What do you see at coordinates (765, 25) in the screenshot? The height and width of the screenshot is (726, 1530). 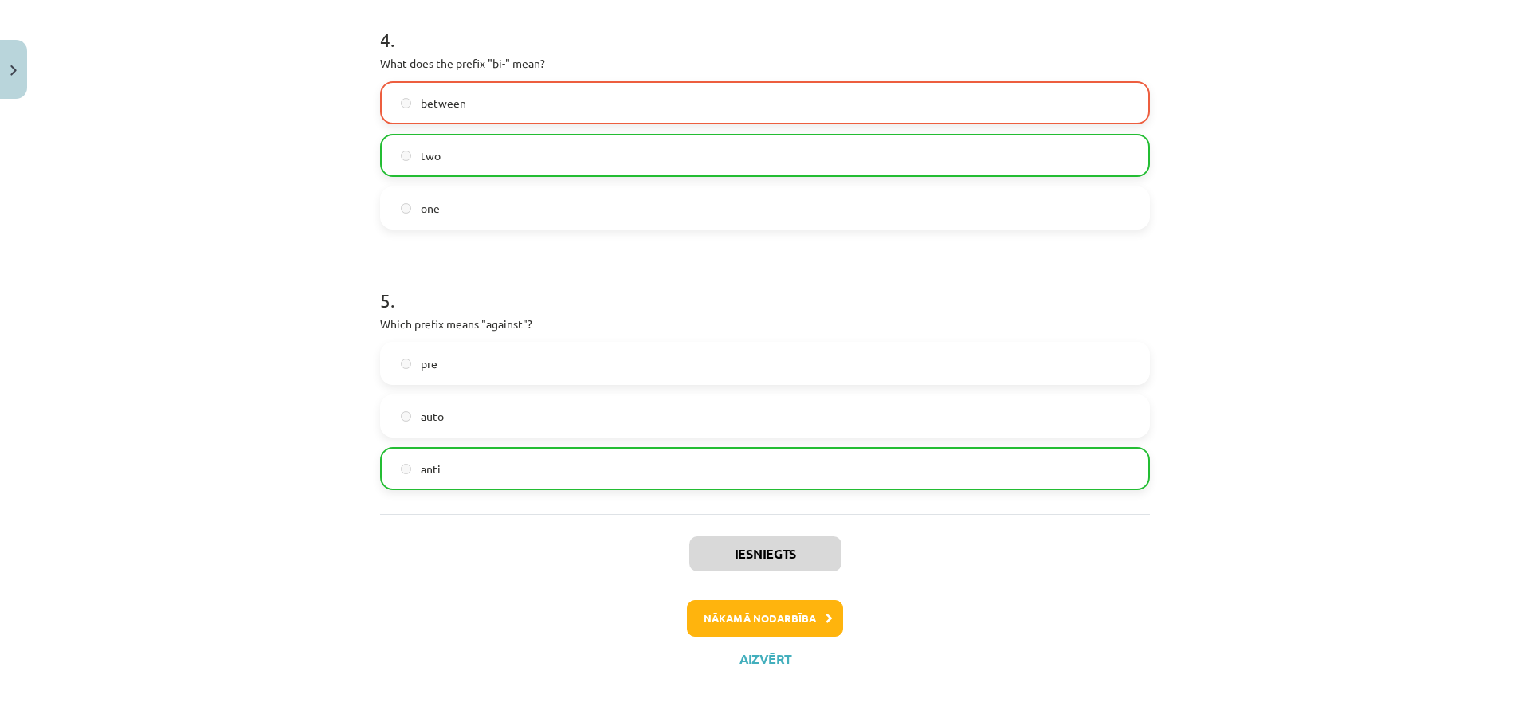 I see `h1: 4 .` at bounding box center [765, 25].